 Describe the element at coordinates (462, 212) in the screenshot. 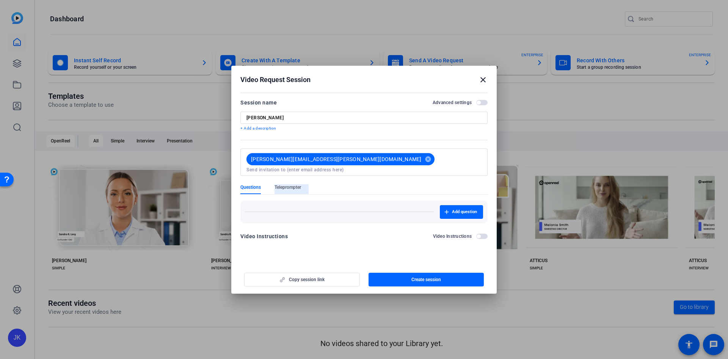

I see `button: Add question` at that location.